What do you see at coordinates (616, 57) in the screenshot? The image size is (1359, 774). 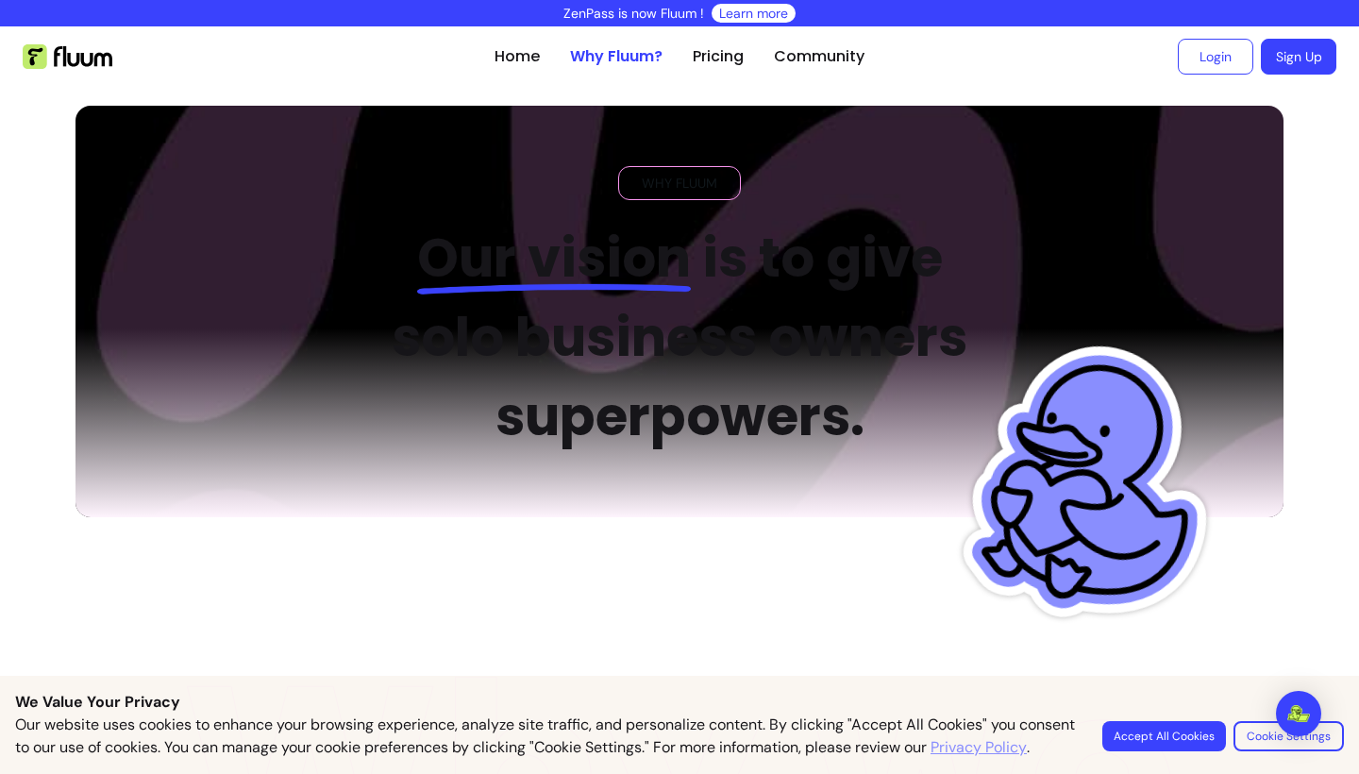 I see `a: Why Fluum?` at bounding box center [616, 57].